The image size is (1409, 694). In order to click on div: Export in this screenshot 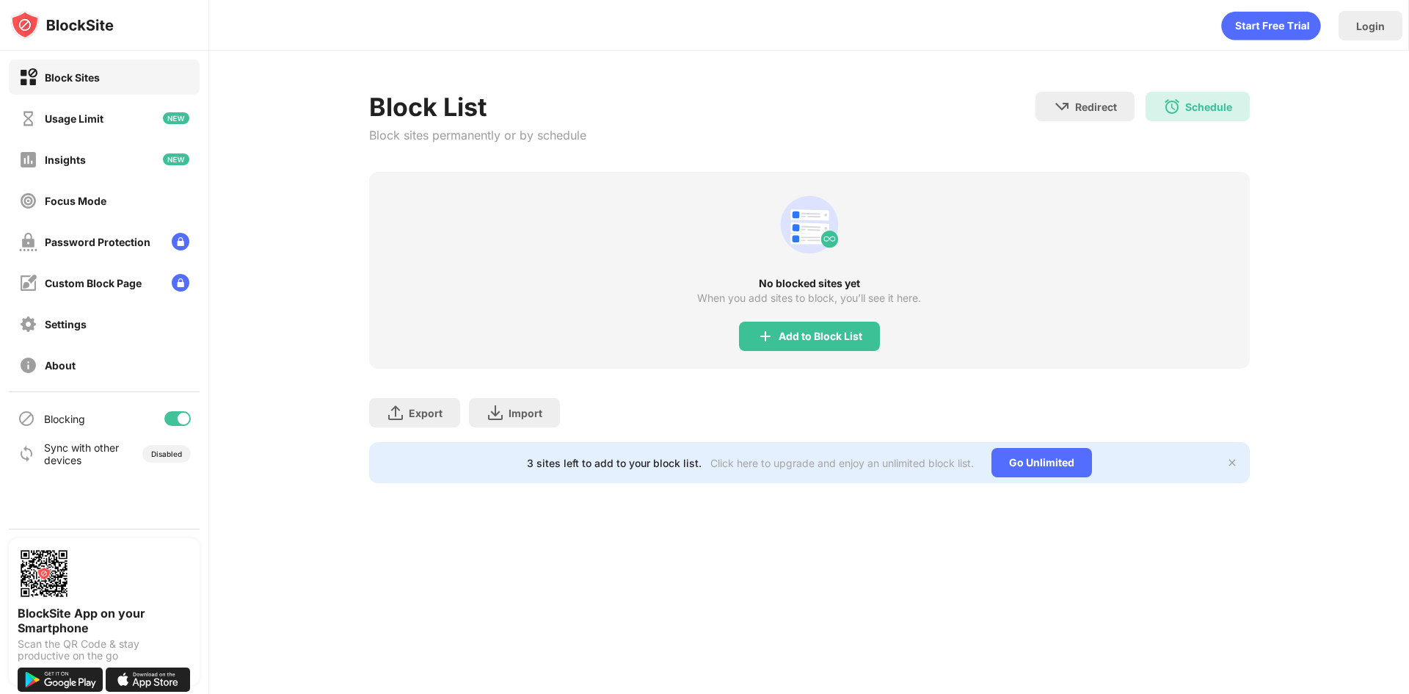, I will do `click(426, 412)`.